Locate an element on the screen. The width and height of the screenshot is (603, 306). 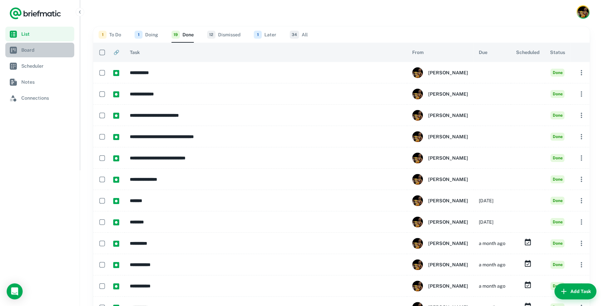
svg: Thursday, 31 Jul ⋅ 6–6:30pm is located at coordinates (528, 242).